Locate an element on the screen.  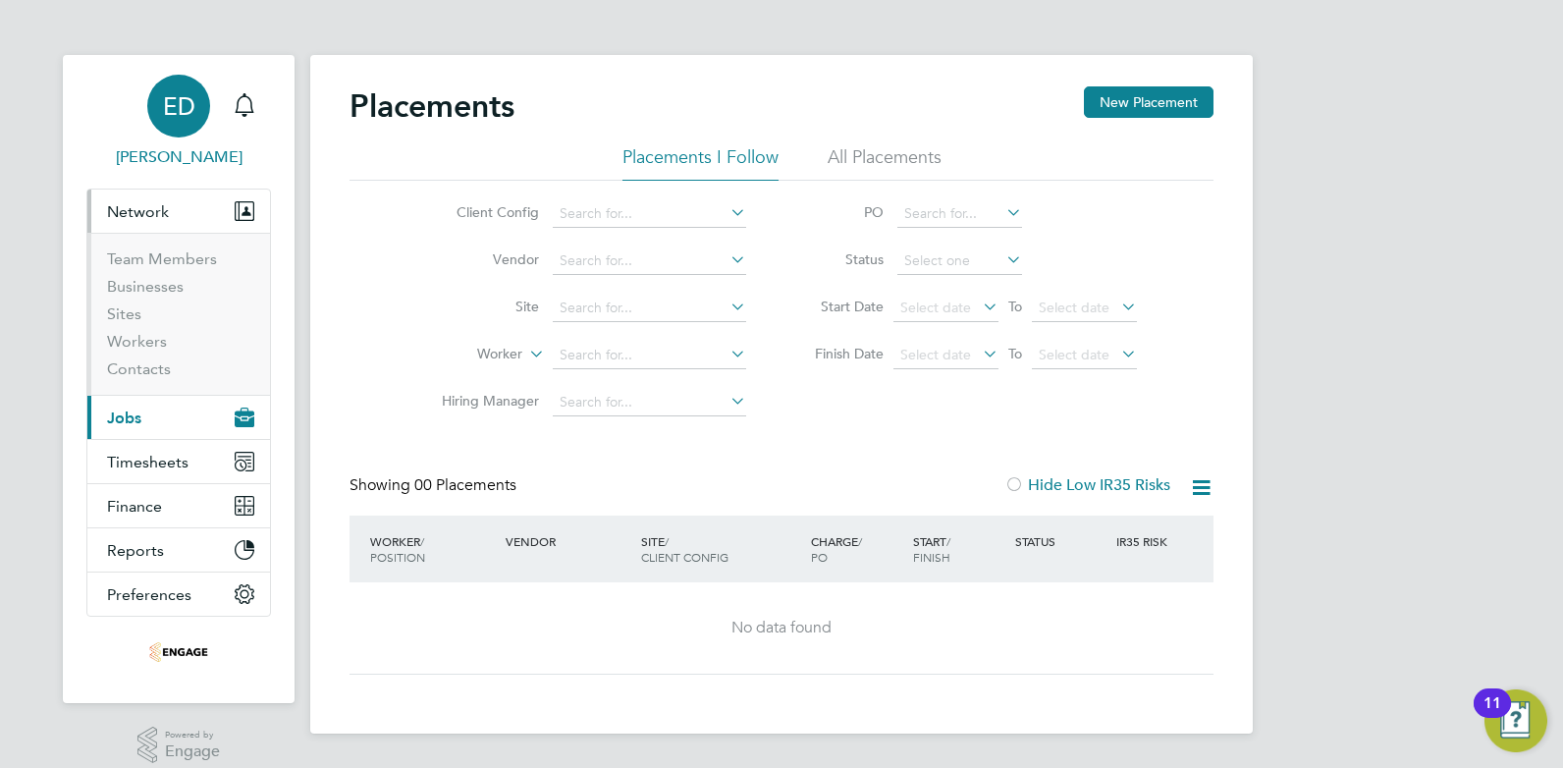
div: Vendor is located at coordinates (568, 541).